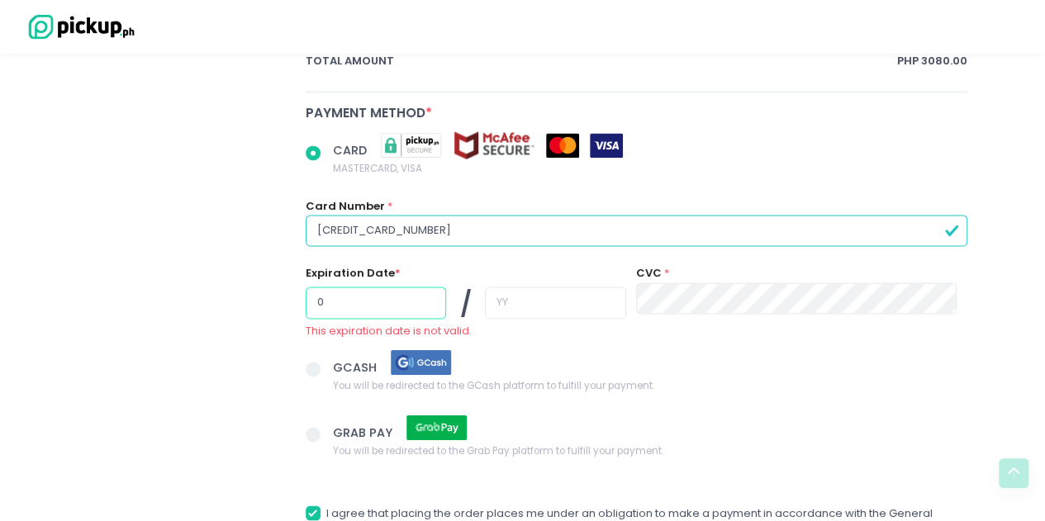  Describe the element at coordinates (649, 274) in the screenshot. I see `label: CVC` at that location.